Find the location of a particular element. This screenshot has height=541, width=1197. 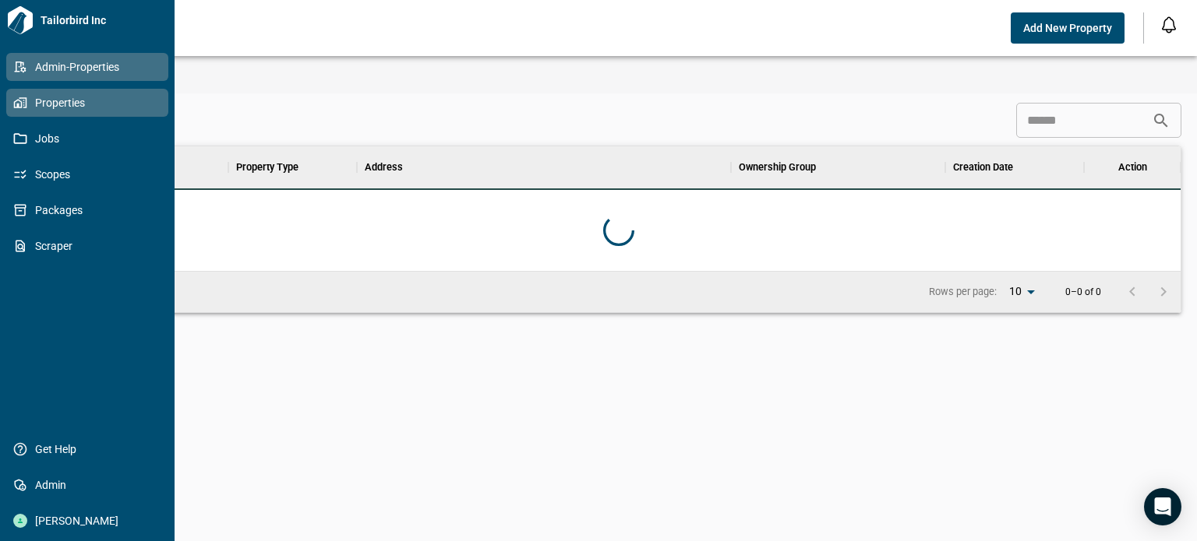

span: Admin is located at coordinates (90, 485).